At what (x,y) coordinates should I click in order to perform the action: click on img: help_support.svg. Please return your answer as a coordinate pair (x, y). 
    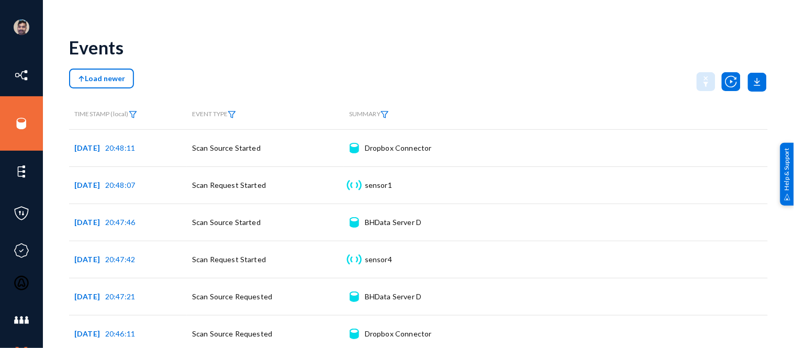
    Looking at the image, I should click on (787, 197).